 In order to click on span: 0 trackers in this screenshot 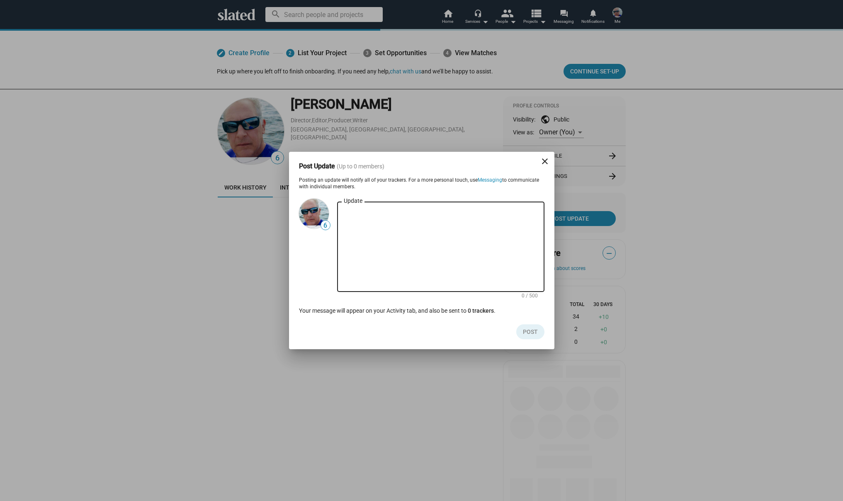, I will do `click(480, 311)`.